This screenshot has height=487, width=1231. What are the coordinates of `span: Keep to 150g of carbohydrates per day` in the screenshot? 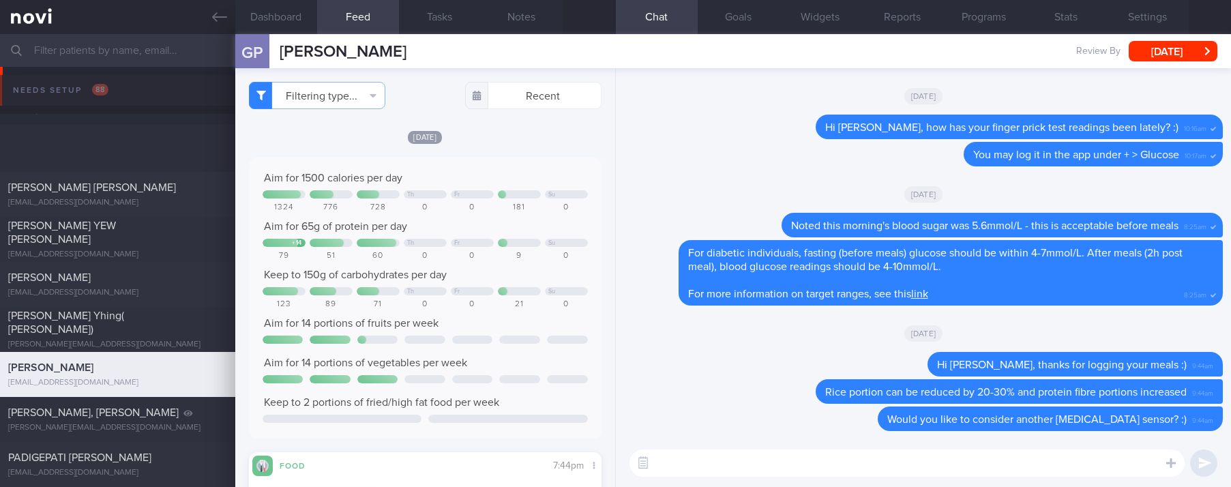 It's located at (355, 275).